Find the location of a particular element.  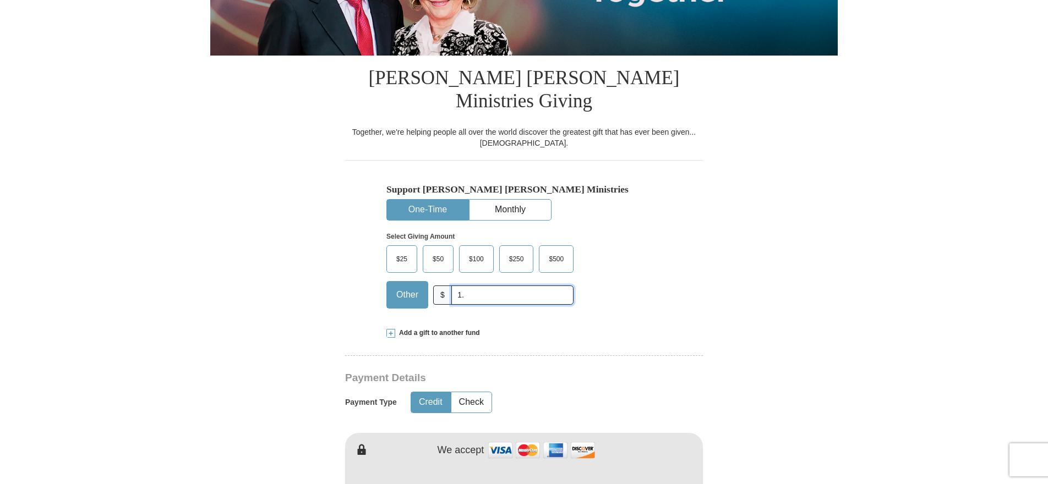

span: Other is located at coordinates (407, 295).